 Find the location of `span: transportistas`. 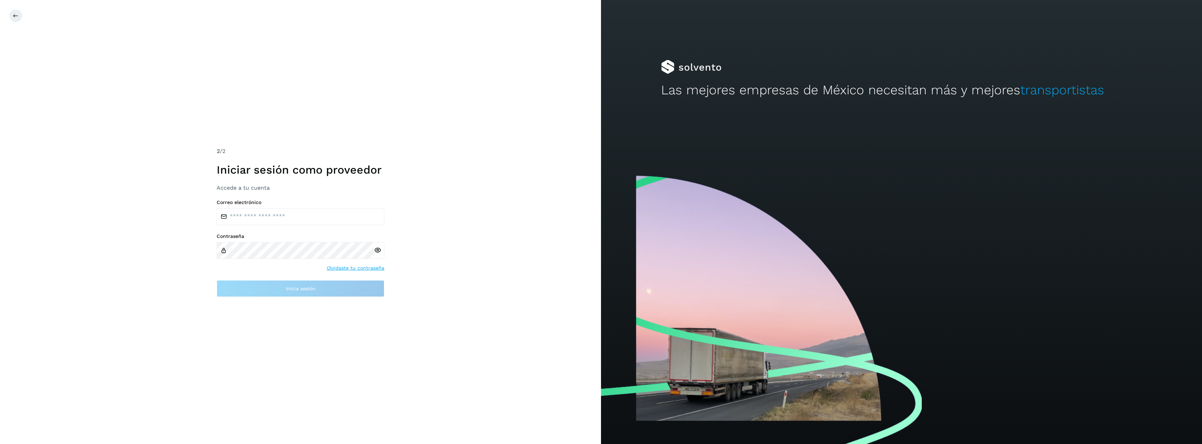

span: transportistas is located at coordinates (1062, 90).